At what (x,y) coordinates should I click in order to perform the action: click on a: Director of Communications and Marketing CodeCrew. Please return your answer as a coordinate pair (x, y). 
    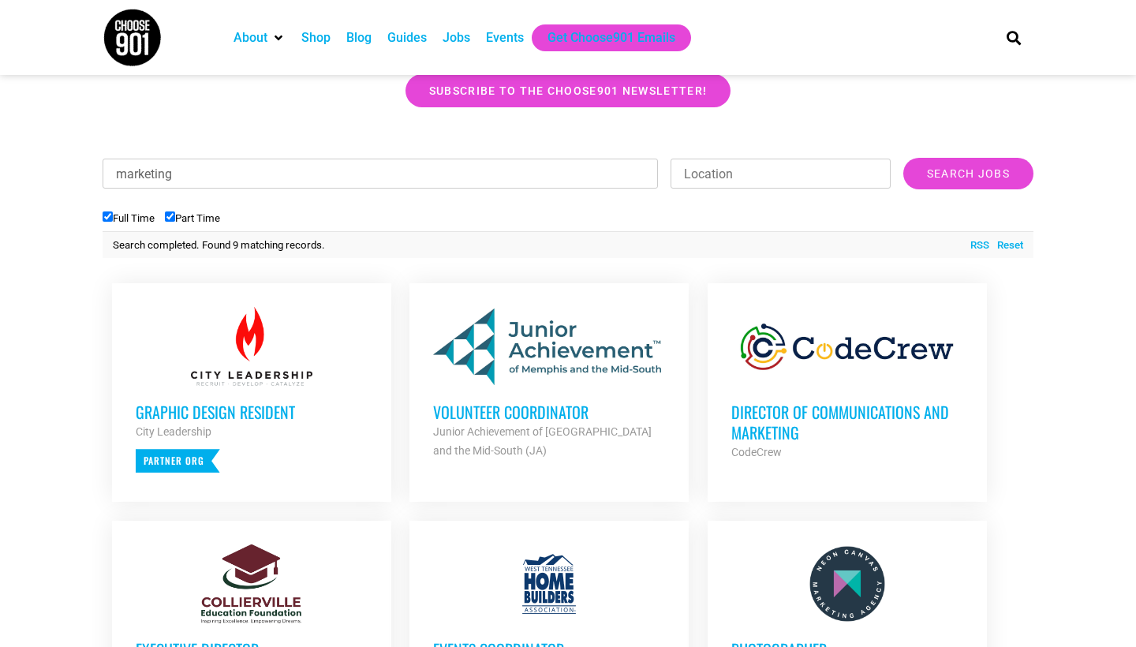
    Looking at the image, I should click on (847, 384).